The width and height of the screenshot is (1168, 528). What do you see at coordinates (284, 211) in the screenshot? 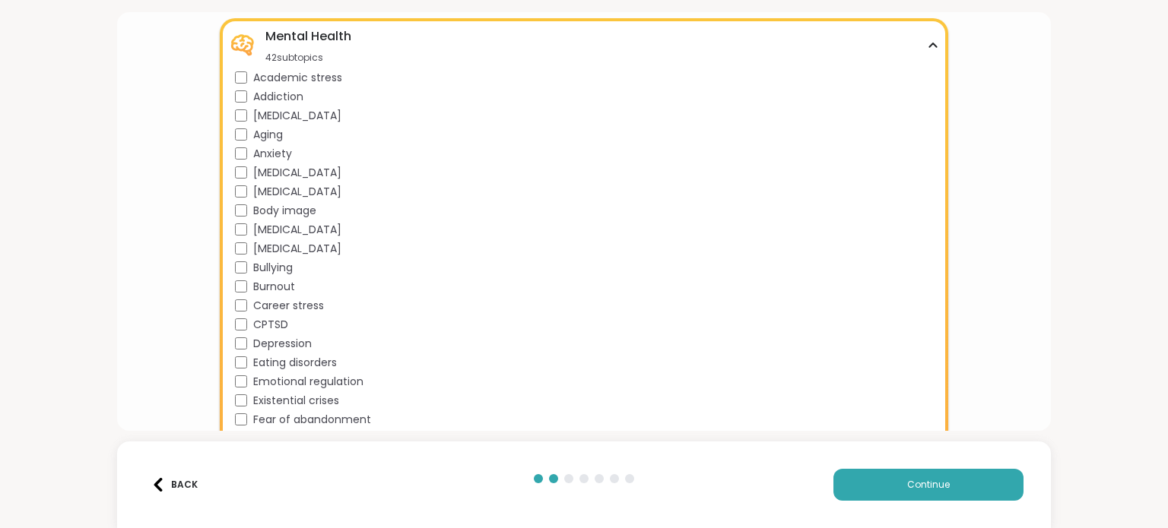
I see `span: Body image` at bounding box center [284, 211].